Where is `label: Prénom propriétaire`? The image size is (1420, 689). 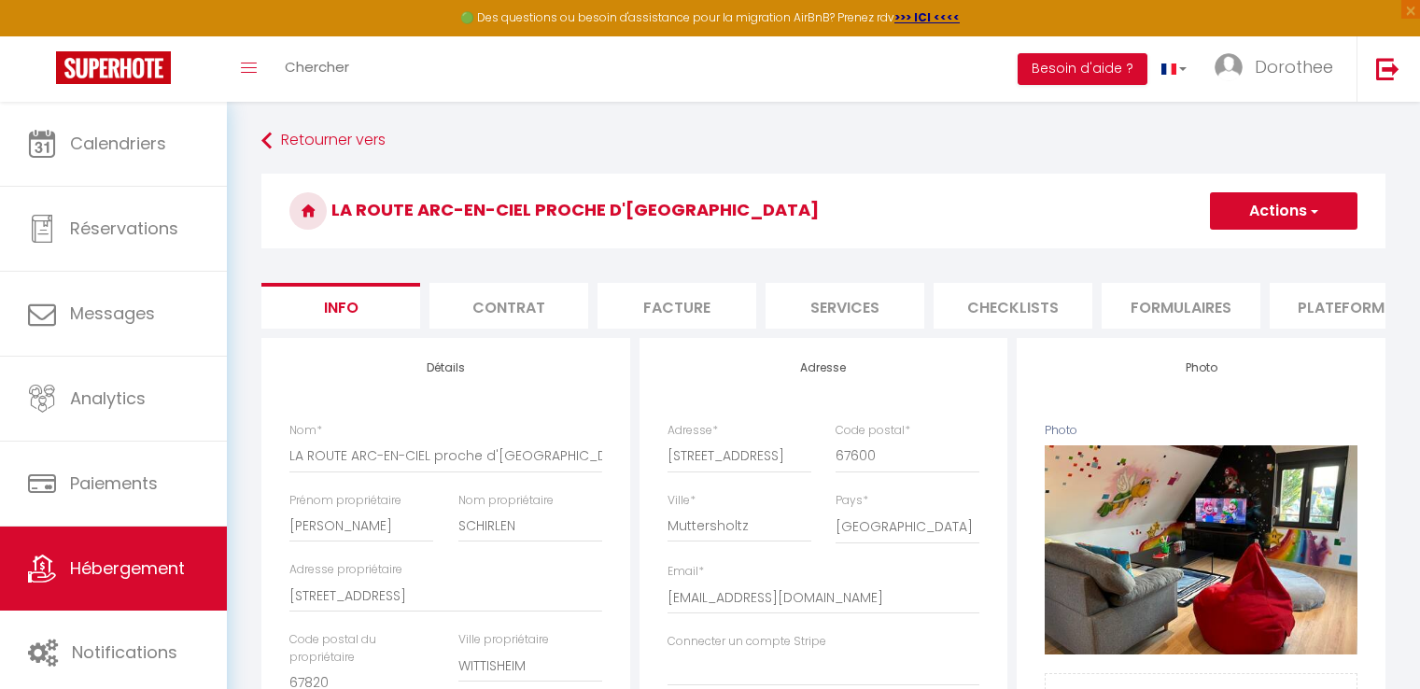 label: Prénom propriétaire is located at coordinates (345, 500).